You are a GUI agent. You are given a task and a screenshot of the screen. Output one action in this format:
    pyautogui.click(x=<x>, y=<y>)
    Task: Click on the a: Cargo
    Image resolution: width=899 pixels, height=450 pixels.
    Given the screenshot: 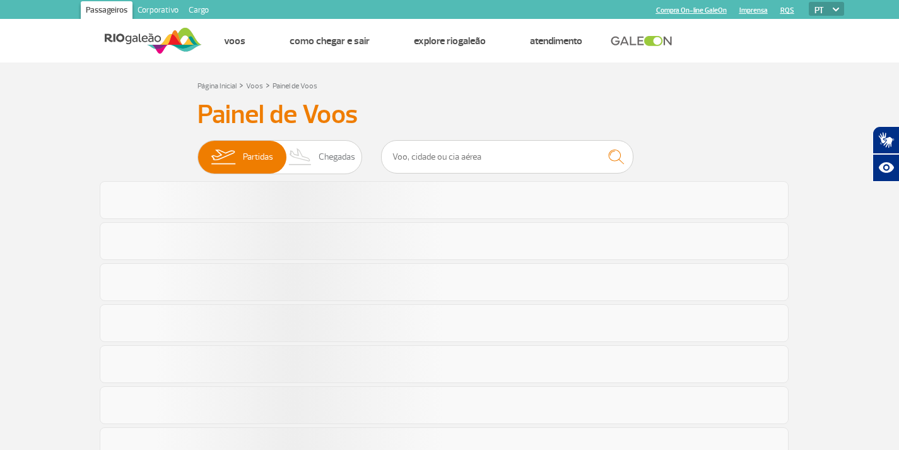 What is the action you would take?
    pyautogui.click(x=199, y=11)
    